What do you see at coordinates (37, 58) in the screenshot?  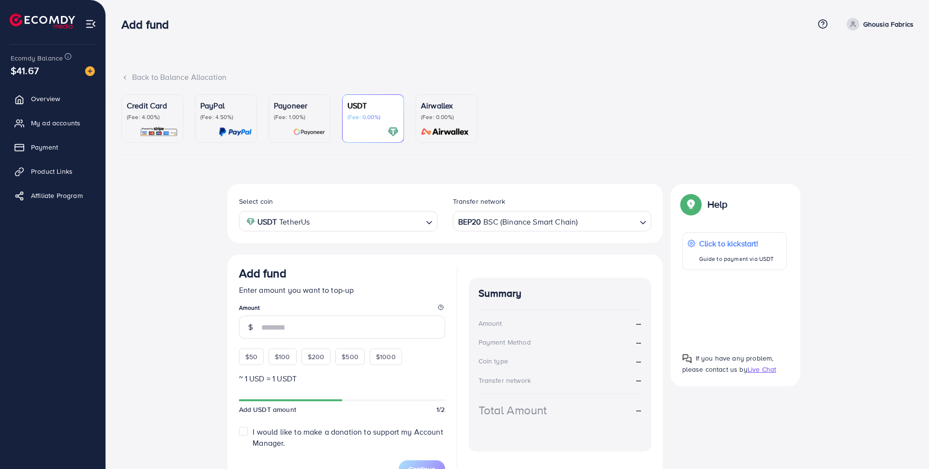 I see `span: Ecomdy Balance` at bounding box center [37, 58].